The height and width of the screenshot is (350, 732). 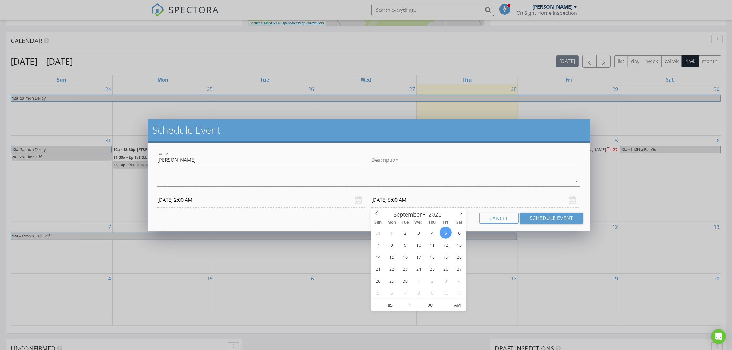 What do you see at coordinates (378, 281) in the screenshot?
I see `span: September 28, 2025` at bounding box center [378, 281].